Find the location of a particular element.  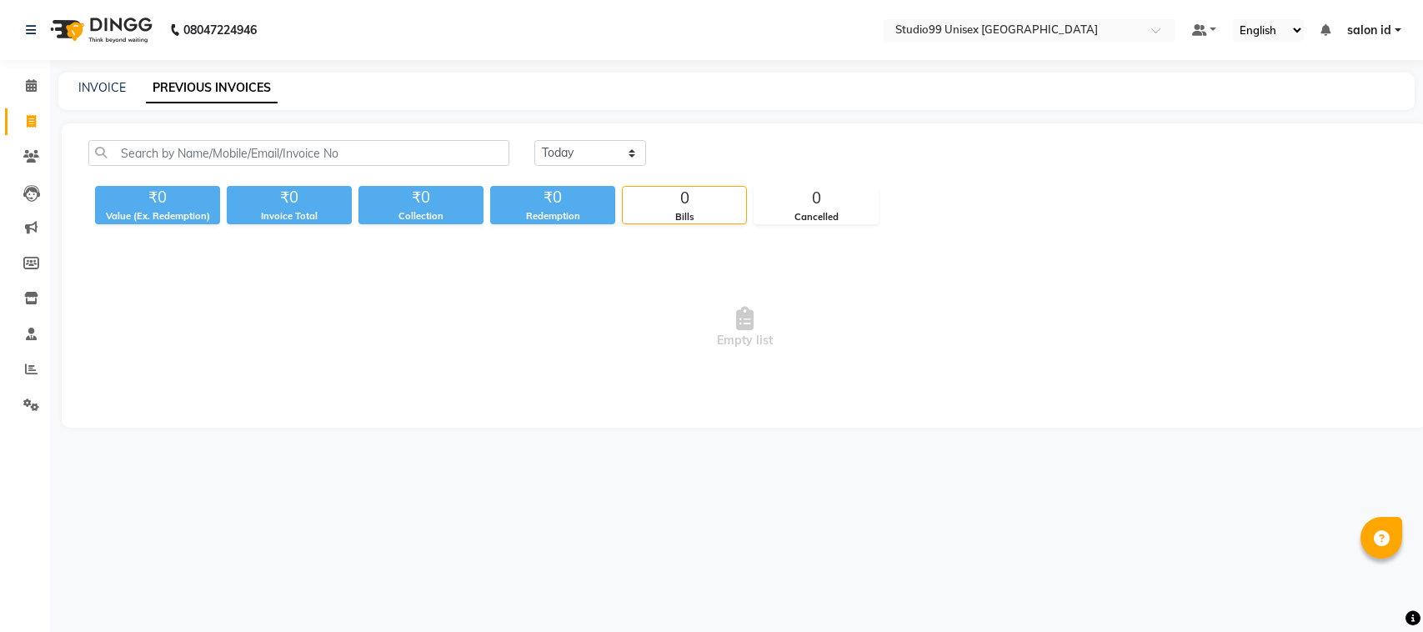

div: Collection is located at coordinates (421, 216).